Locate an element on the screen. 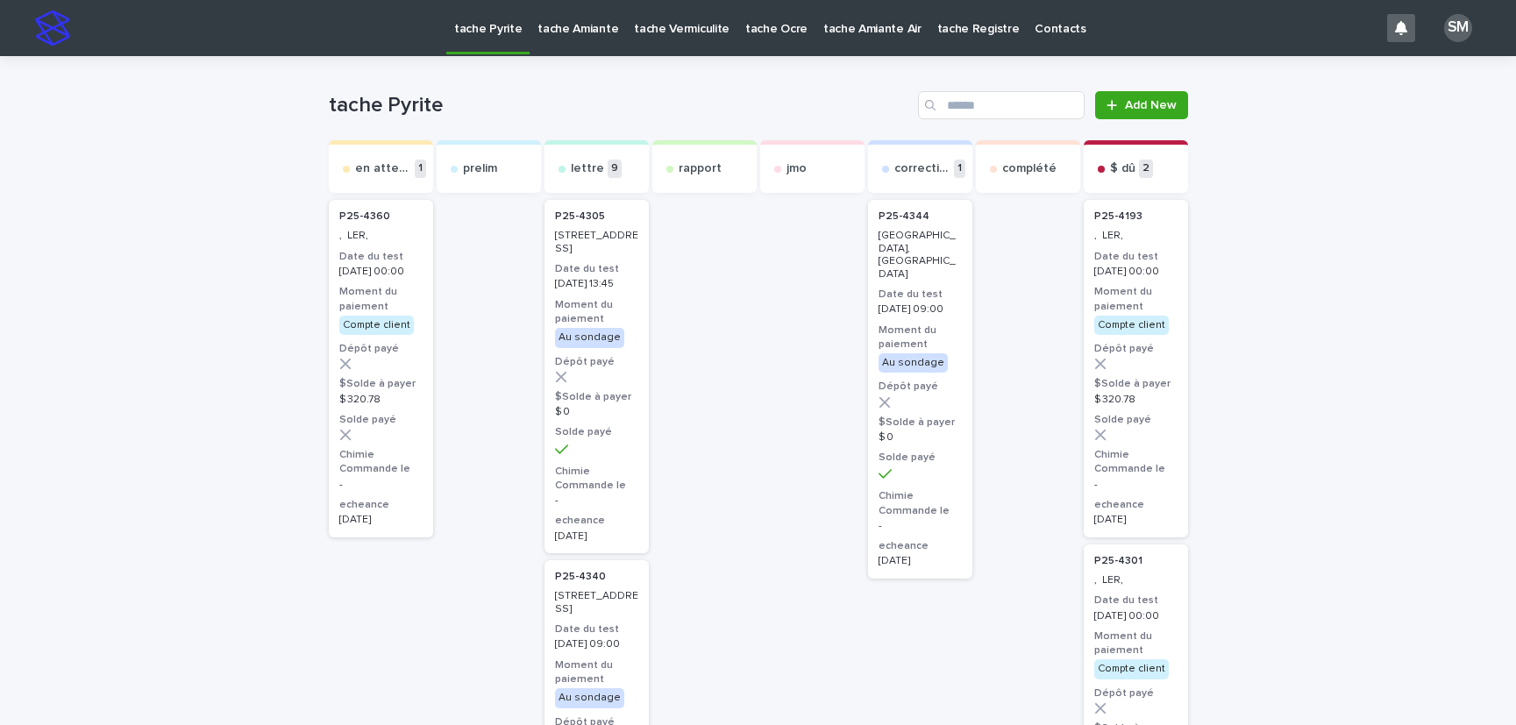 The width and height of the screenshot is (1516, 725). p: prelim is located at coordinates (480, 168).